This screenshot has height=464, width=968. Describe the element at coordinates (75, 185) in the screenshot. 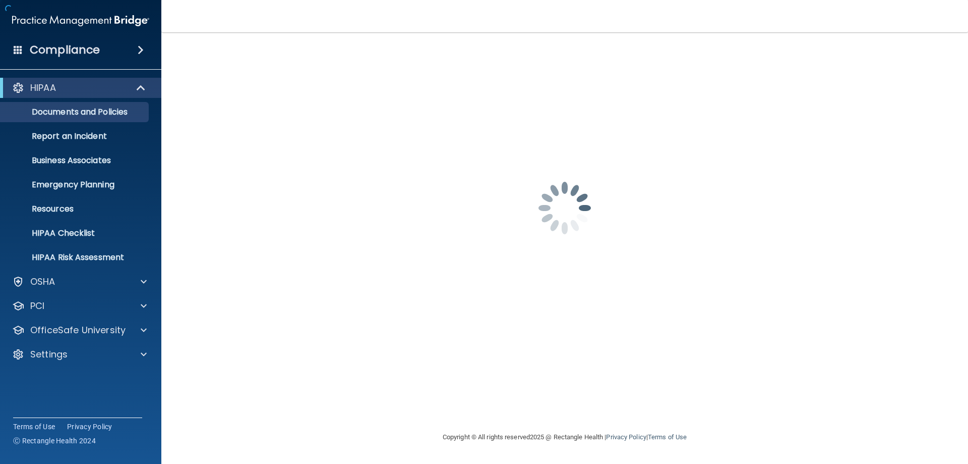

I see `p: Emergency Planning` at that location.